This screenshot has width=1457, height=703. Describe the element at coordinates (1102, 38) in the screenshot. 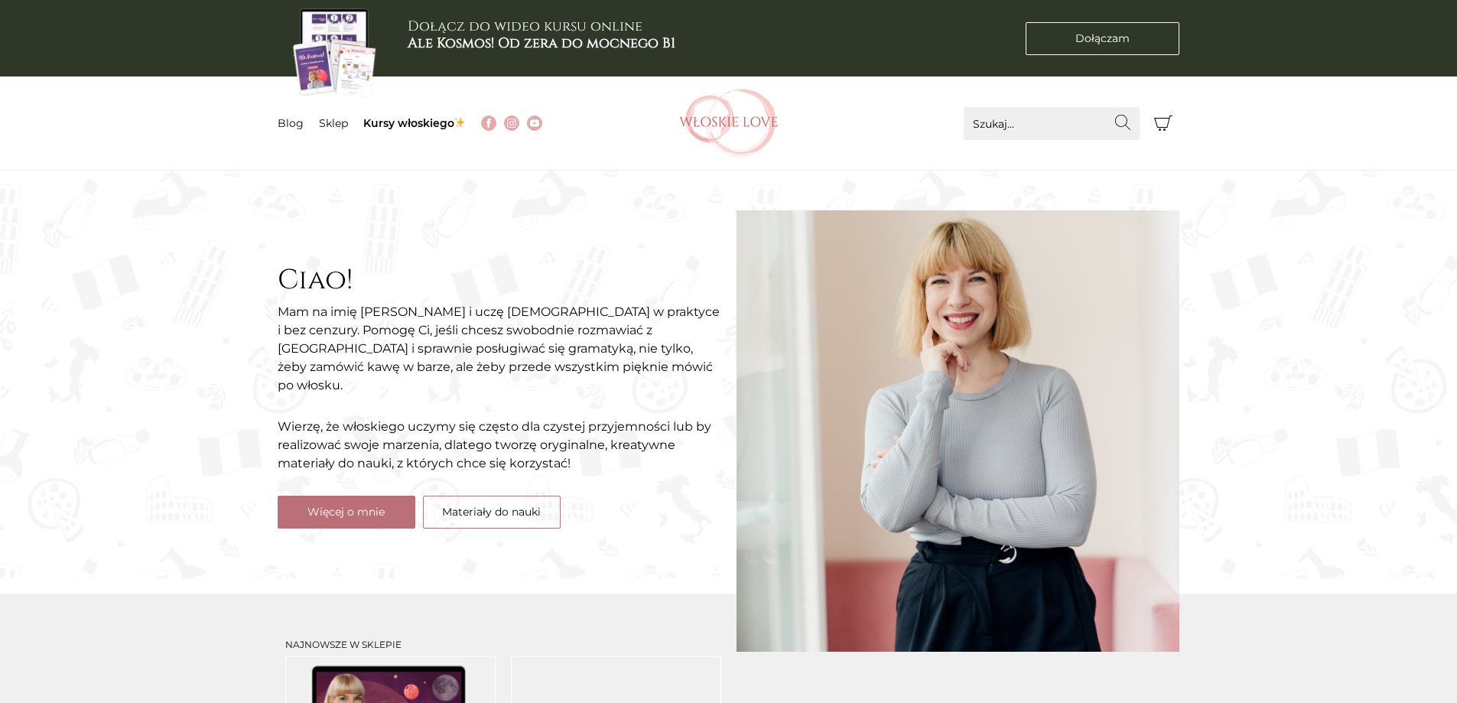

I see `span: Dołączam` at that location.